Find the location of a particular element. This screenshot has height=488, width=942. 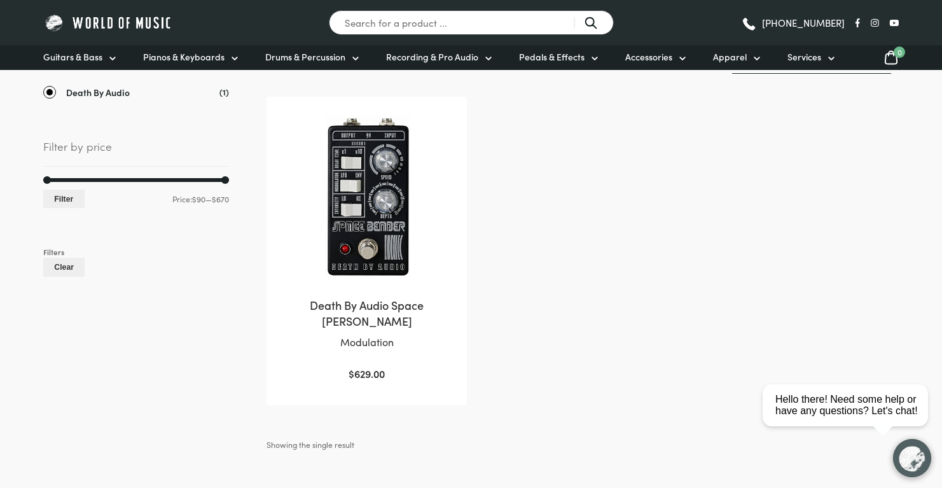

div: Brand is located at coordinates (136, 72).